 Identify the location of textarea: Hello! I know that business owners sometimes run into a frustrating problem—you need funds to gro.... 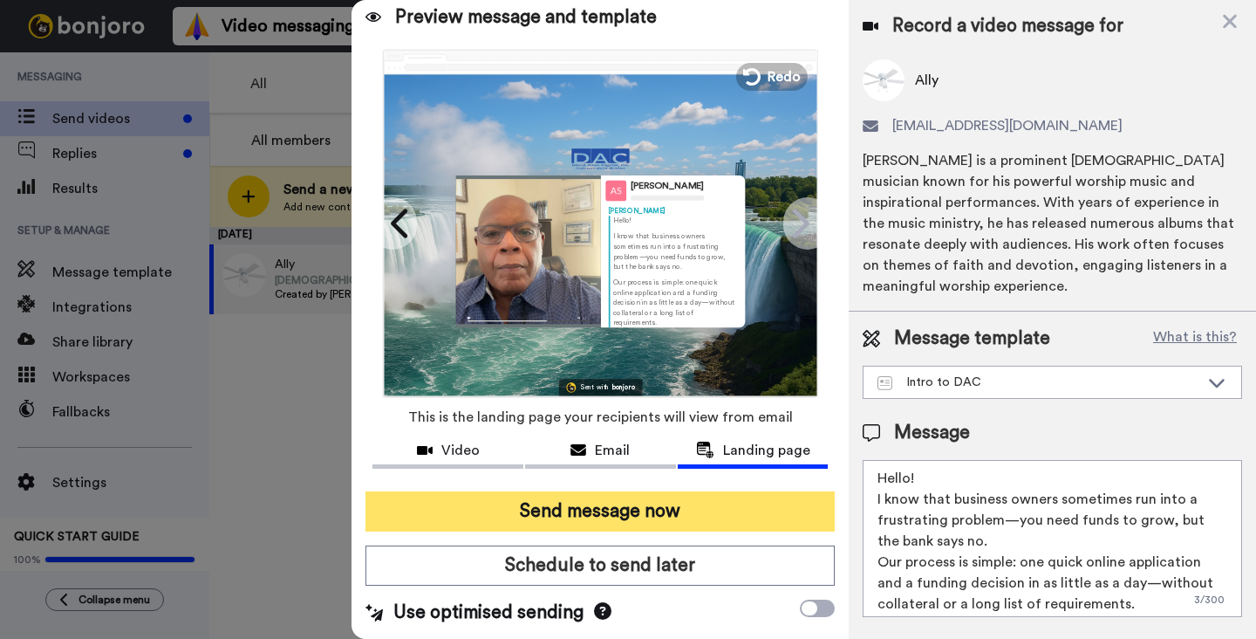
(1052, 538).